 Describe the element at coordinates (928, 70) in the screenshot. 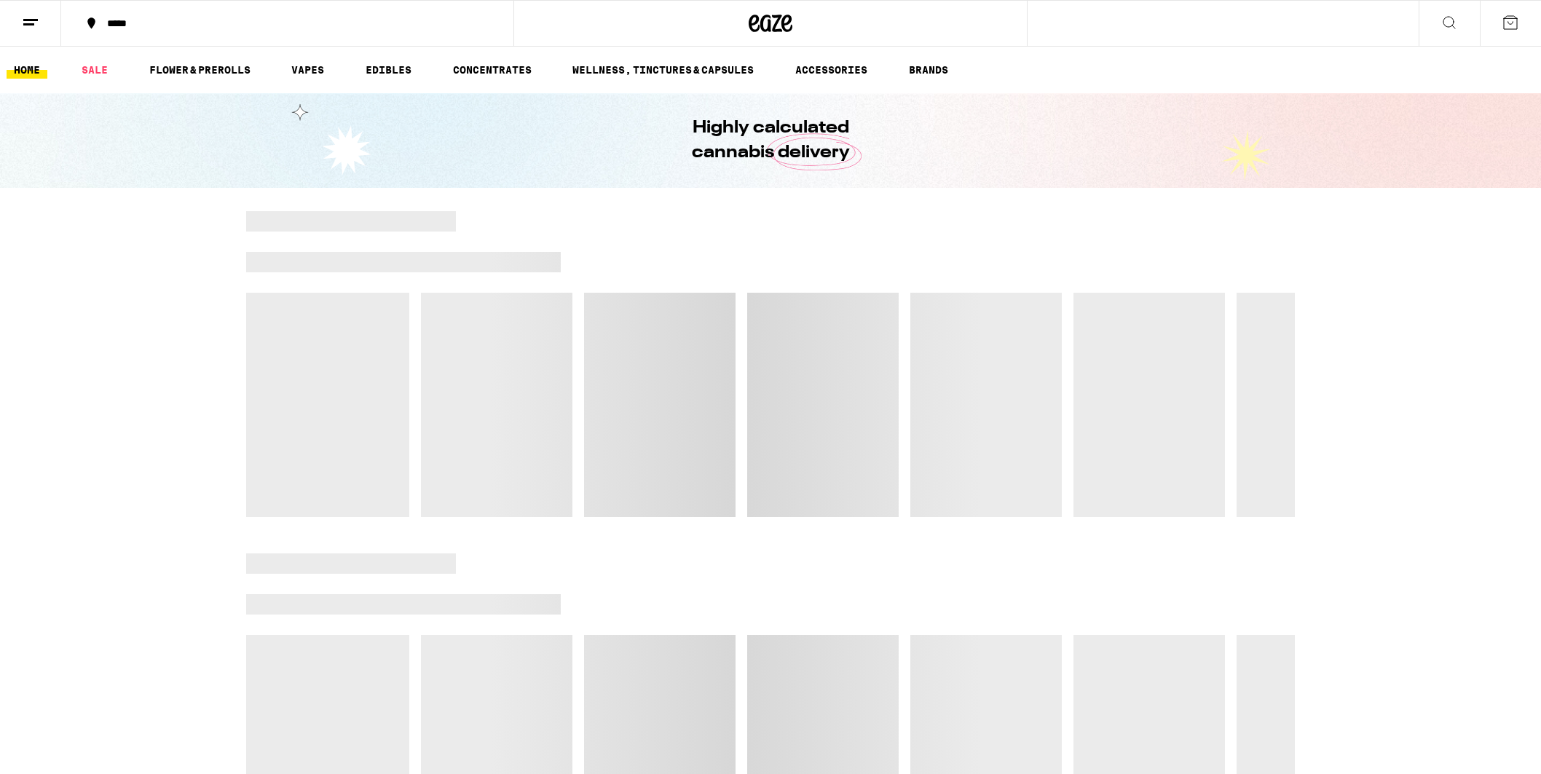

I see `button: BRANDS` at that location.